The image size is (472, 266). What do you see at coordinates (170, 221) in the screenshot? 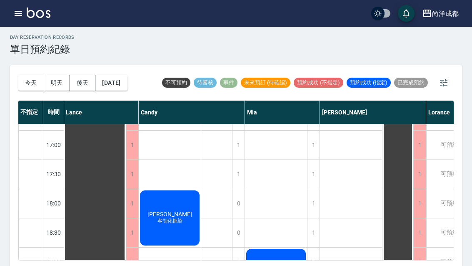
I see `span: 客制化挑染` at bounding box center [170, 221].